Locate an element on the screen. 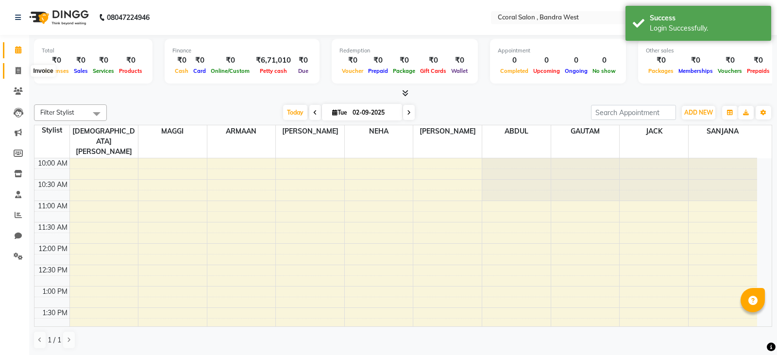 The height and width of the screenshot is (355, 777). div: Invoice is located at coordinates (43, 71).